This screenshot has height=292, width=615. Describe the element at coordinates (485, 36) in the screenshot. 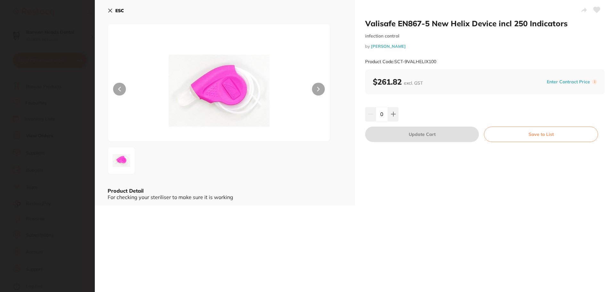

I see `small: infection control` at that location.